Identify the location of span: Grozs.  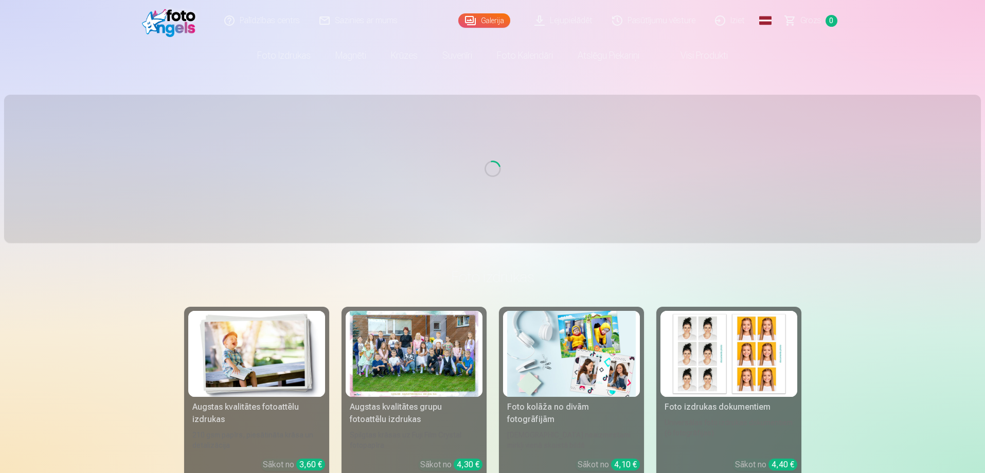
(811, 21).